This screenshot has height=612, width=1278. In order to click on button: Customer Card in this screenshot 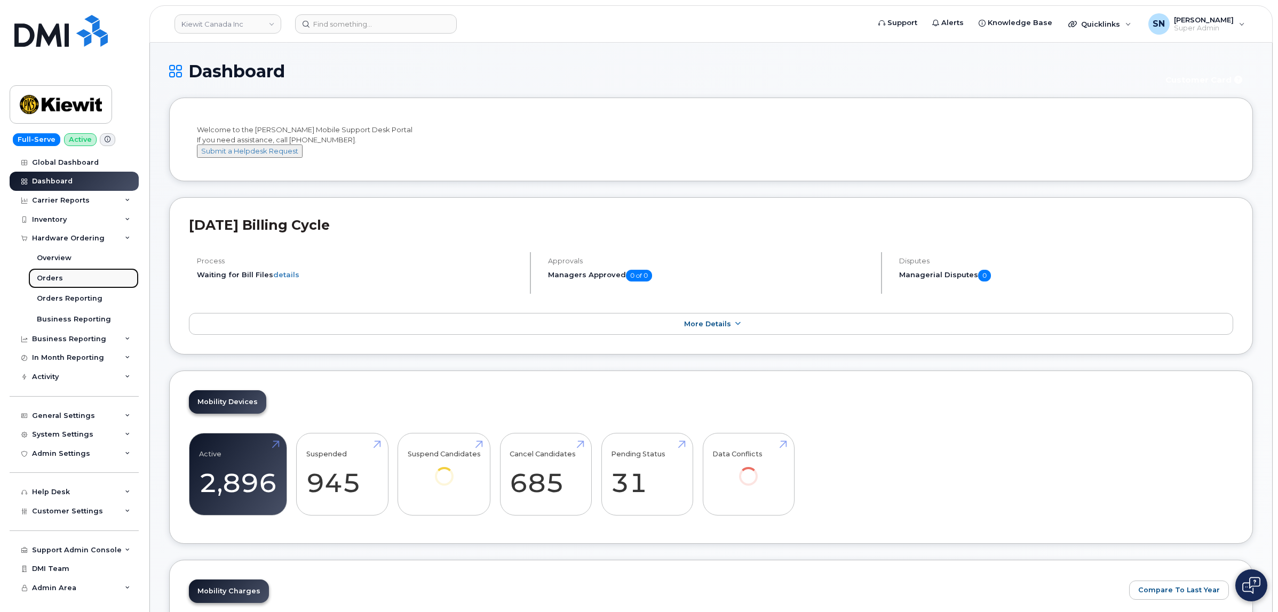, I will do `click(1205, 79)`.